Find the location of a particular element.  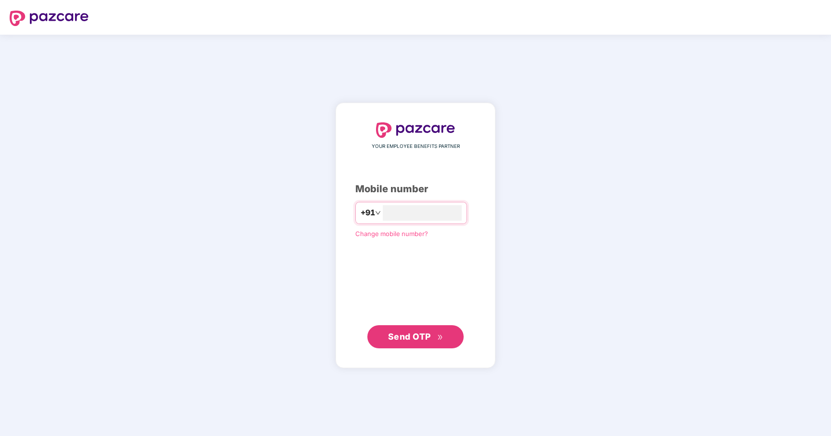

div: Mobile number is located at coordinates (416, 189).